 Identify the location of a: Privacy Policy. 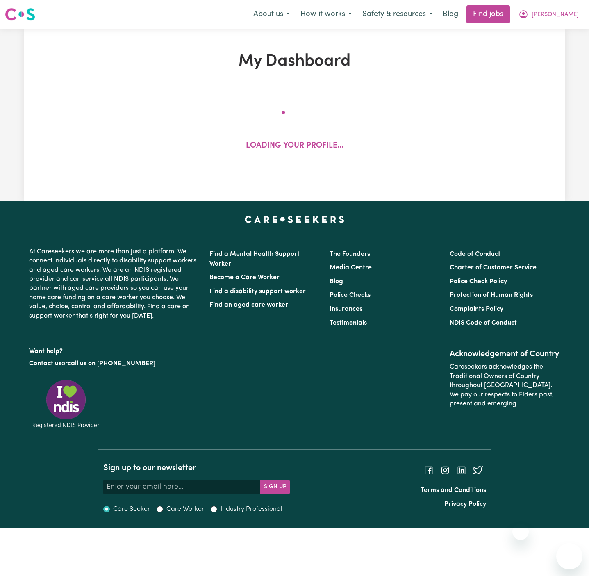
(465, 504).